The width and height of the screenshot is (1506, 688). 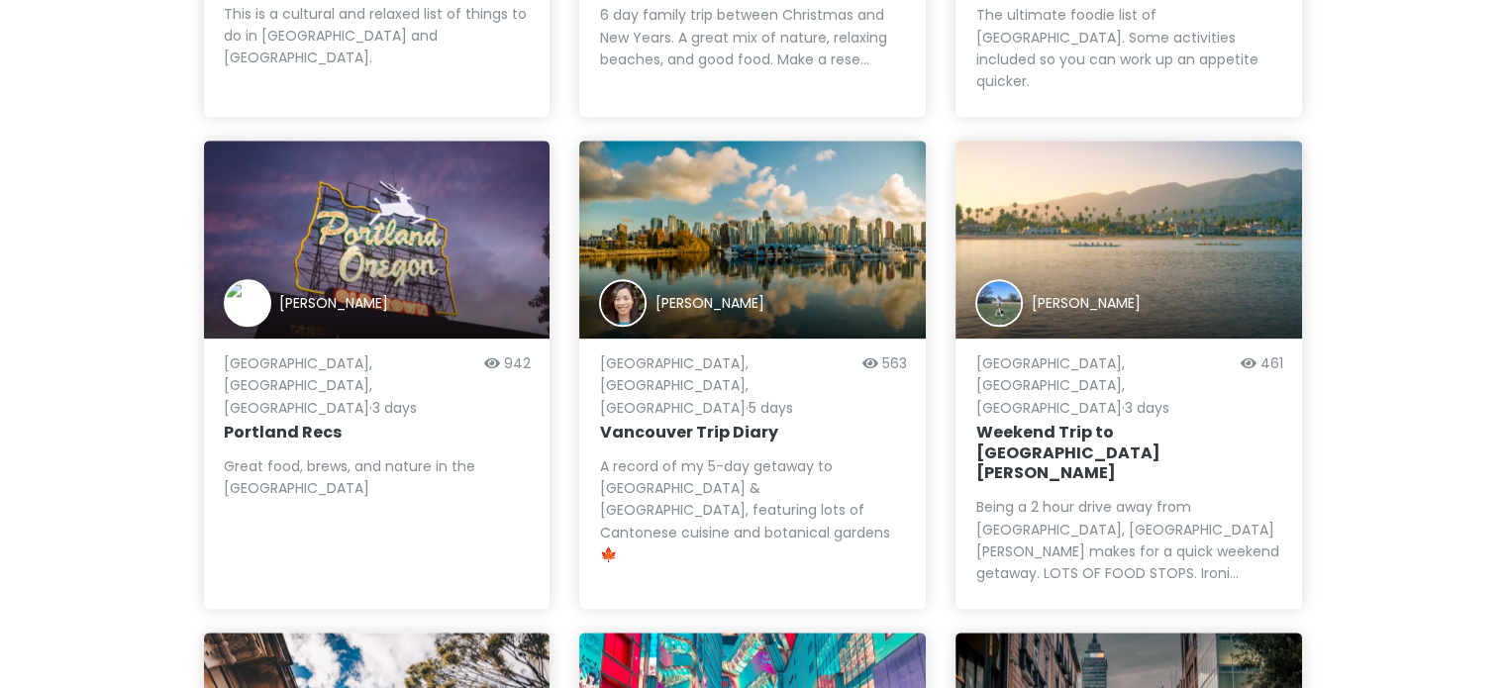 I want to click on span: 461, so click(x=1270, y=363).